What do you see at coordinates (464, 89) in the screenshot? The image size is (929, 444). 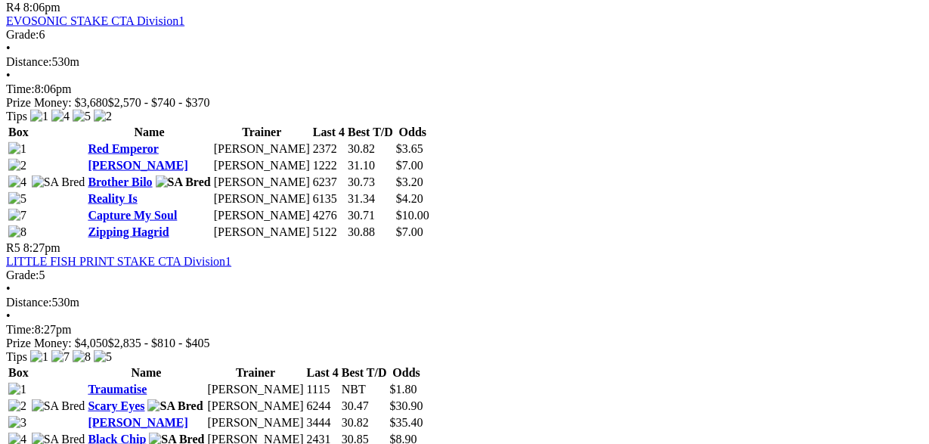 I see `div: 8:06pm` at bounding box center [464, 89].